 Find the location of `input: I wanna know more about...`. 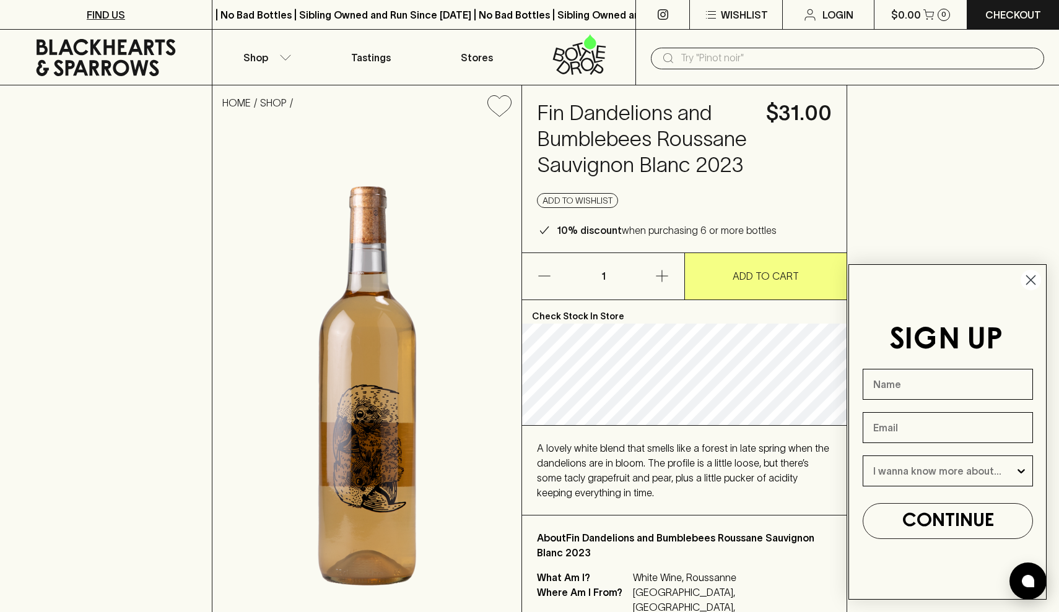

input: I wanna know more about... is located at coordinates (943, 471).